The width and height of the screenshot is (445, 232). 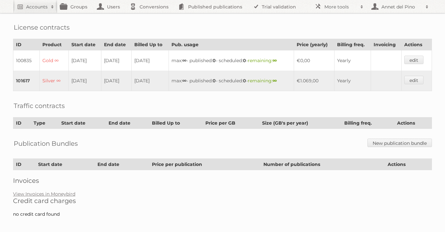 What do you see at coordinates (45, 123) in the screenshot?
I see `th: Type` at bounding box center [45, 123].